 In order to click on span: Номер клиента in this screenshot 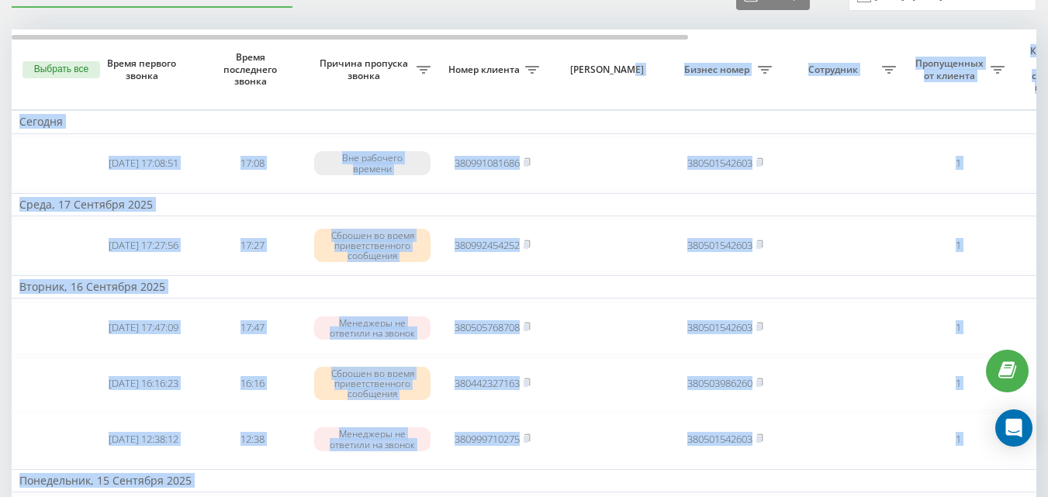, I will do `click(486, 70)`.